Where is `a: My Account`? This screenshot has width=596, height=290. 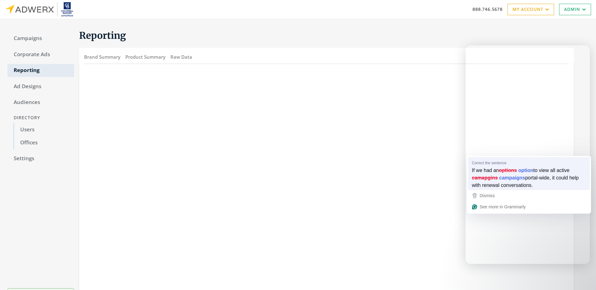 a: My Account is located at coordinates (531, 9).